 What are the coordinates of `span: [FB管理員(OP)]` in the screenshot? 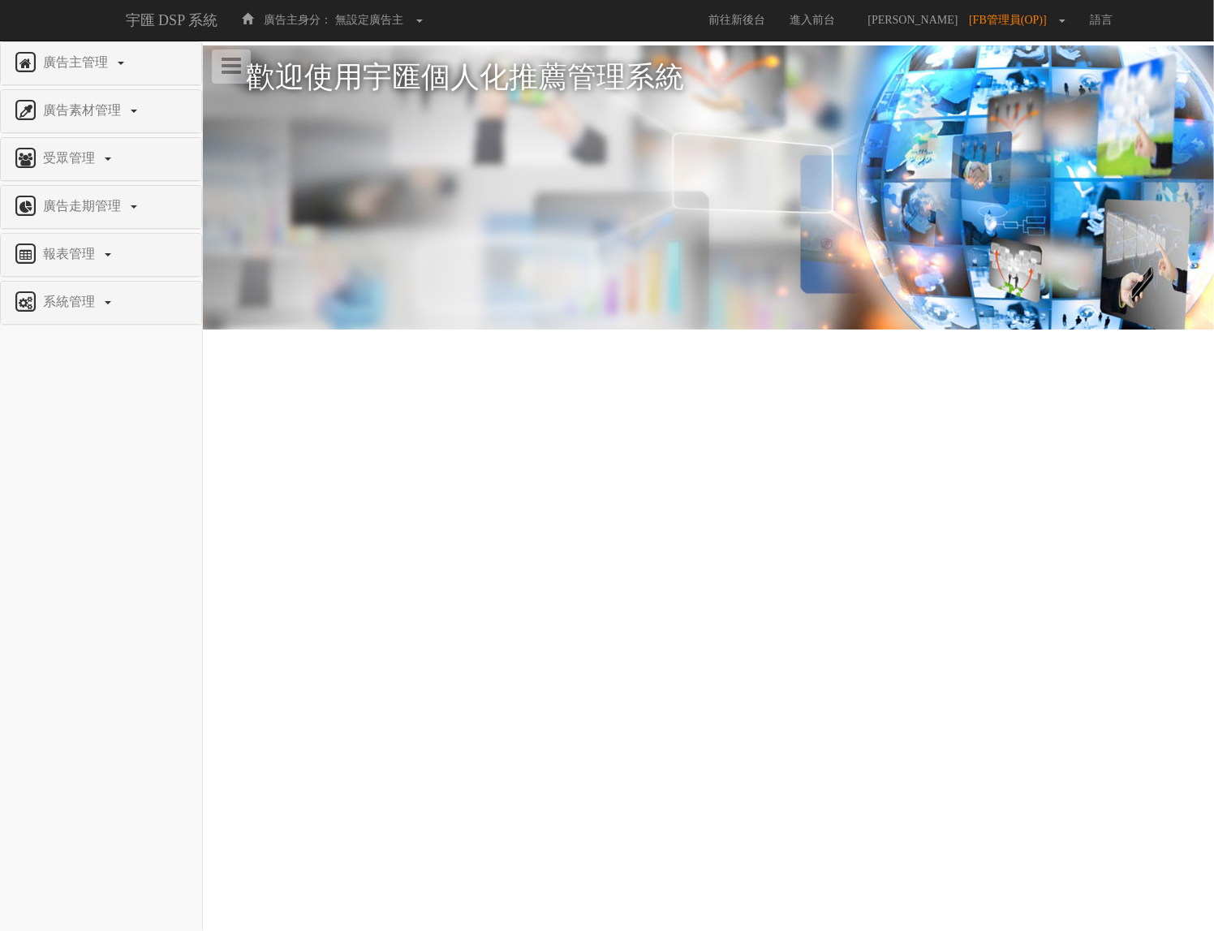 It's located at (1012, 19).